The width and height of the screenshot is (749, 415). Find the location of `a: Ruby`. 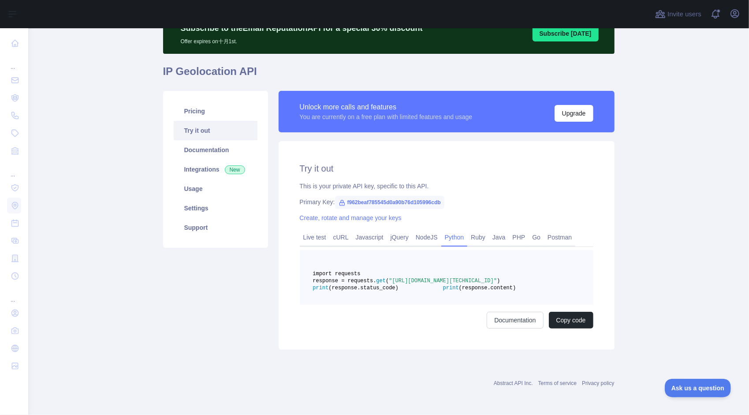

a: Ruby is located at coordinates (478, 237).